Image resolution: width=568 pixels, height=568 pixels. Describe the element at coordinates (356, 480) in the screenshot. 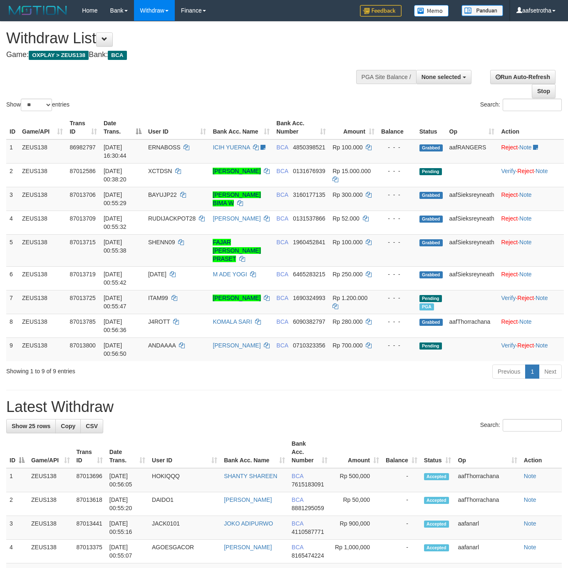

I see `td: Rp 500,000` at that location.